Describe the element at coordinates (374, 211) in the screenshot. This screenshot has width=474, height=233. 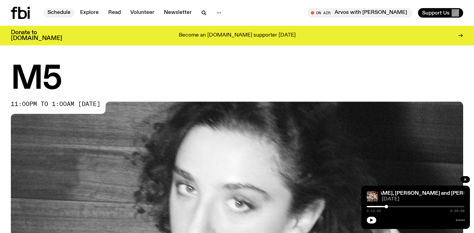
I see `span: 0:12:00` at that location.